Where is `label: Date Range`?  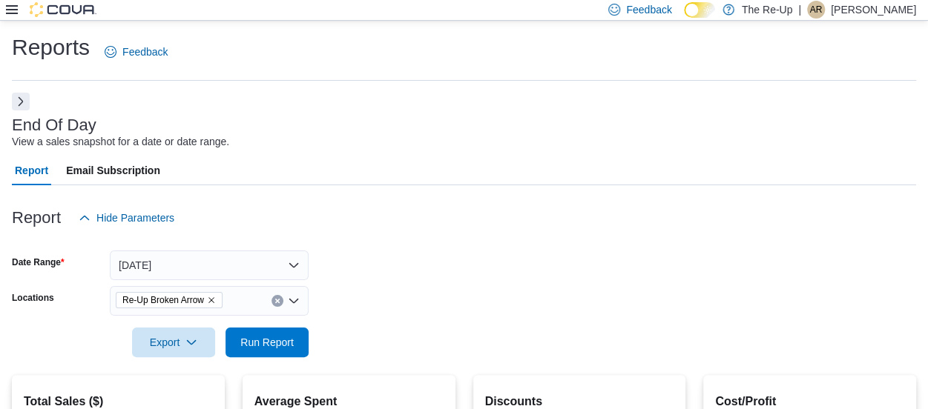 label: Date Range is located at coordinates (38, 263).